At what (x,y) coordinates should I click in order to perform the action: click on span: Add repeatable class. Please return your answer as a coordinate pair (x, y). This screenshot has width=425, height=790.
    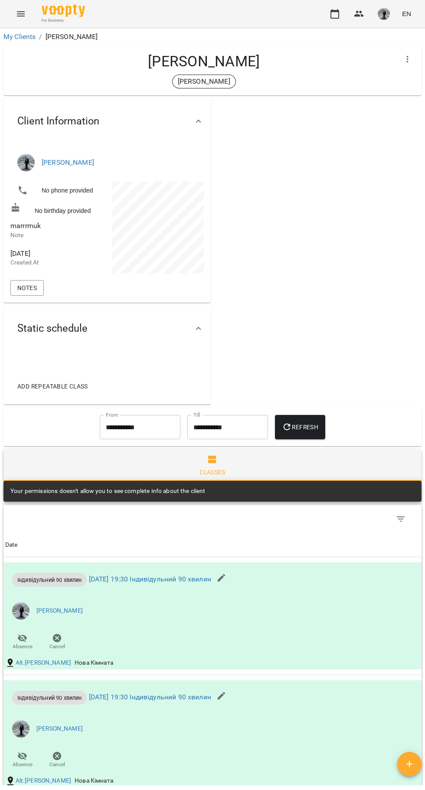
    Looking at the image, I should click on (52, 387).